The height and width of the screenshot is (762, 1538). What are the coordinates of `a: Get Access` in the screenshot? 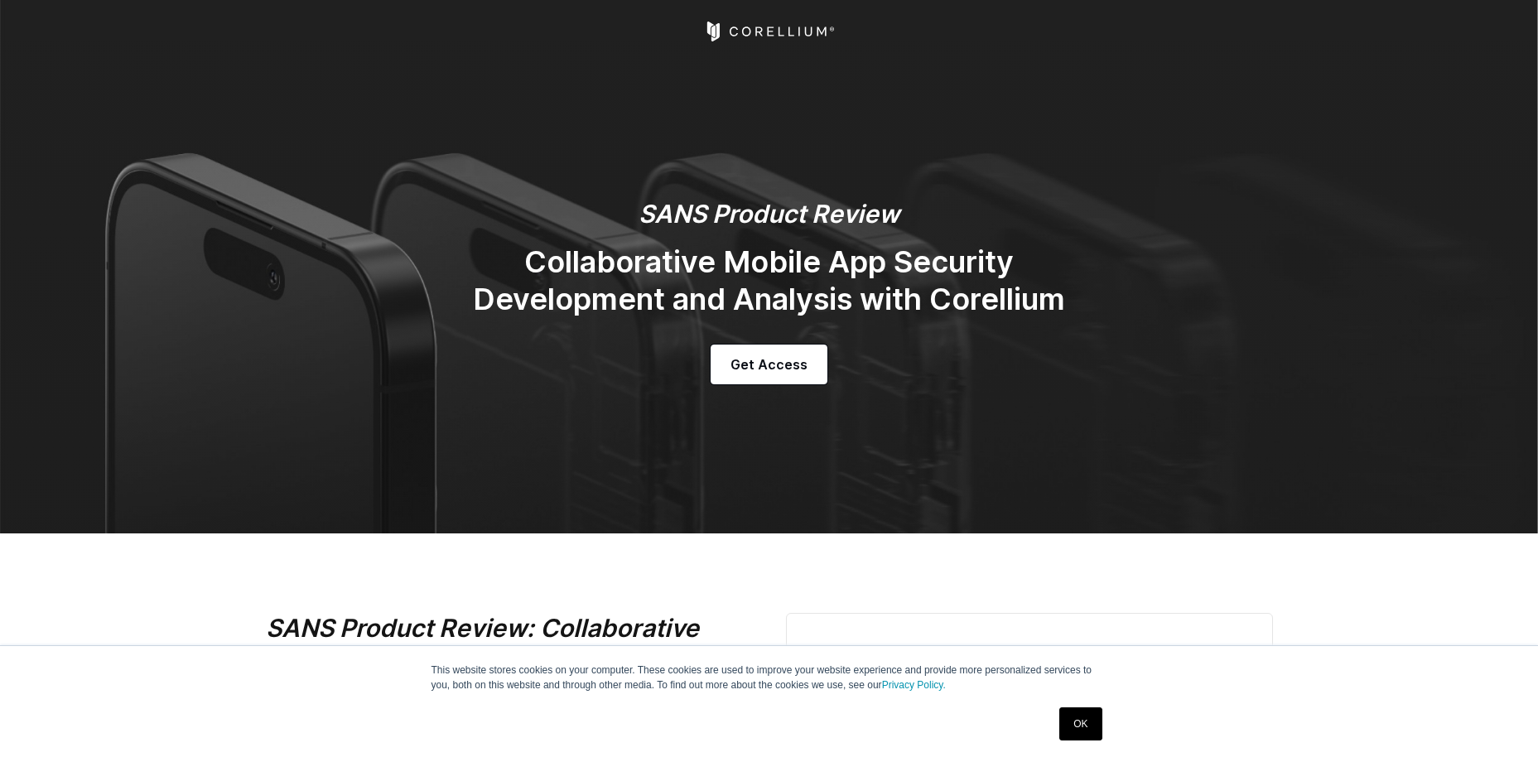 It's located at (769, 364).